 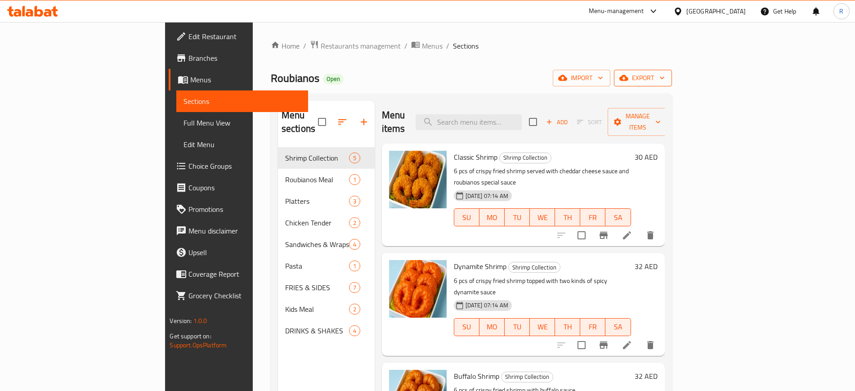 I want to click on span: MO, so click(x=492, y=326).